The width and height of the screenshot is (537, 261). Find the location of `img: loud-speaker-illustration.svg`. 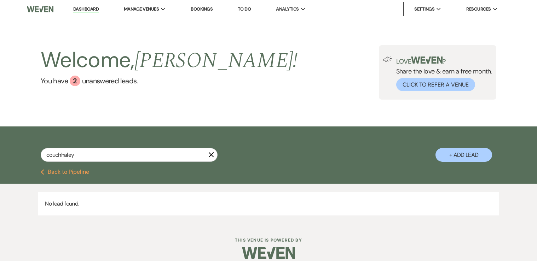

img: loud-speaker-illustration.svg is located at coordinates (387, 59).